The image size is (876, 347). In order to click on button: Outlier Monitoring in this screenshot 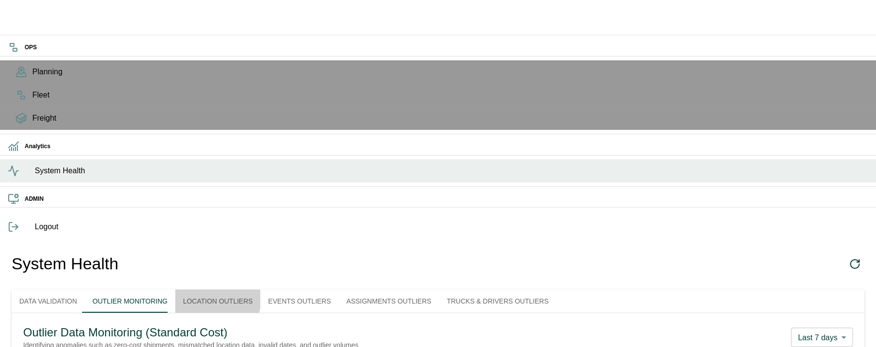, I will do `click(130, 301)`.